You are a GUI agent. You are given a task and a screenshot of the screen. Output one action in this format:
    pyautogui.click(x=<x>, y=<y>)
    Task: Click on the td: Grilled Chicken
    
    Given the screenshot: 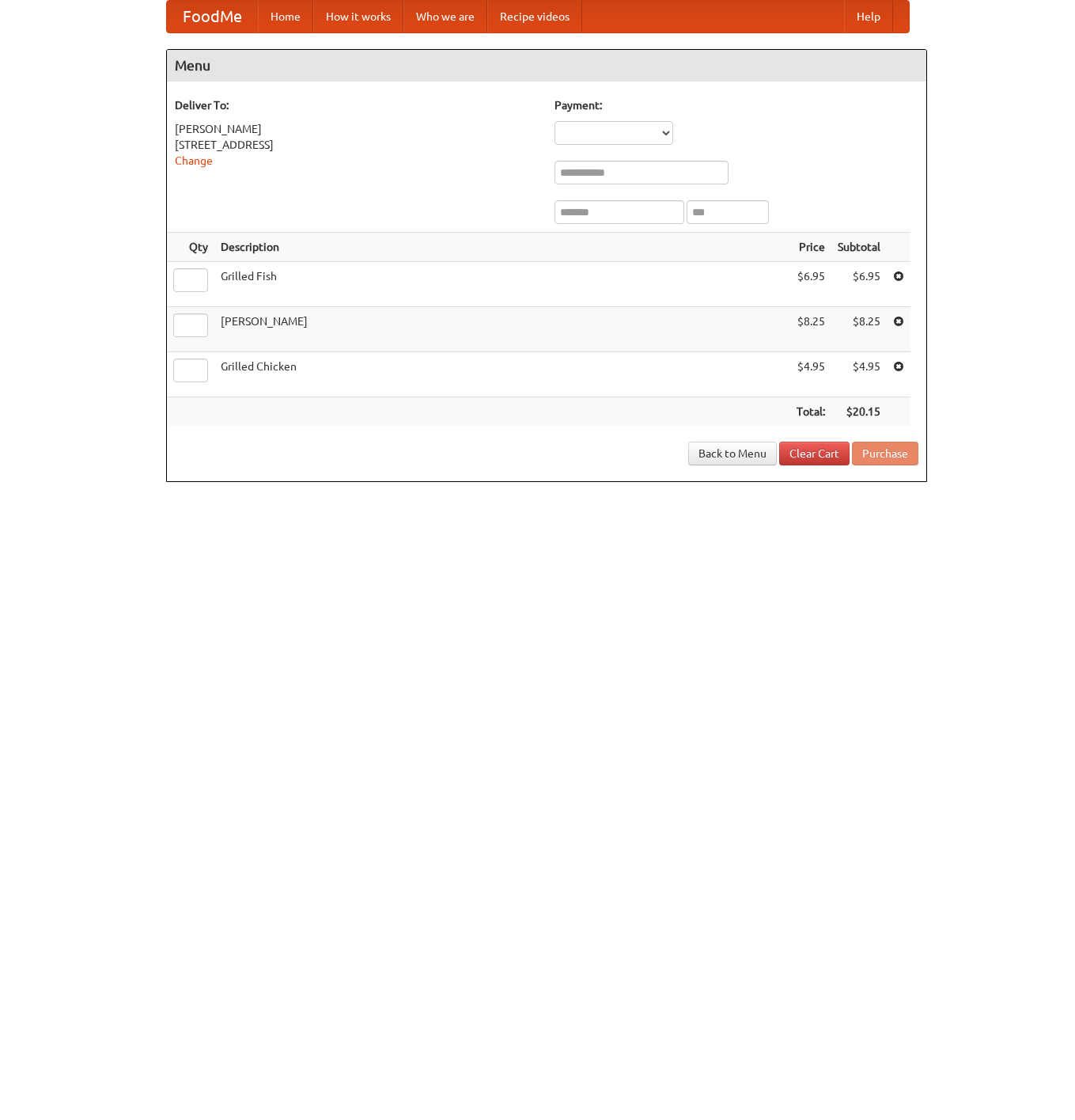 What is the action you would take?
    pyautogui.click(x=502, y=374)
    